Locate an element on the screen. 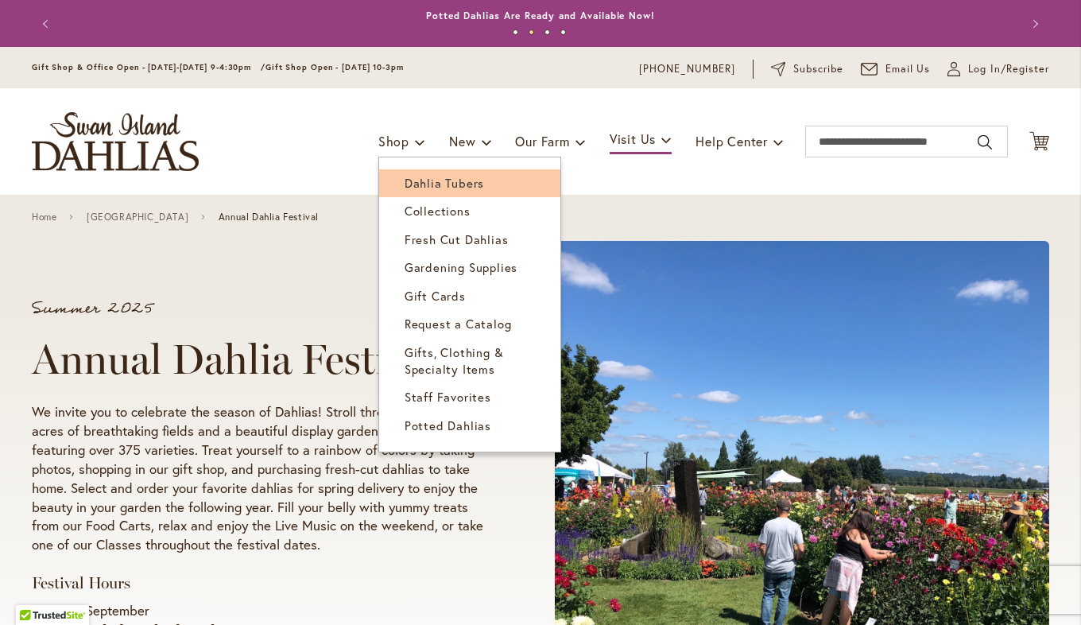 Image resolution: width=1081 pixels, height=625 pixels. a: Log In/Register is located at coordinates (998, 69).